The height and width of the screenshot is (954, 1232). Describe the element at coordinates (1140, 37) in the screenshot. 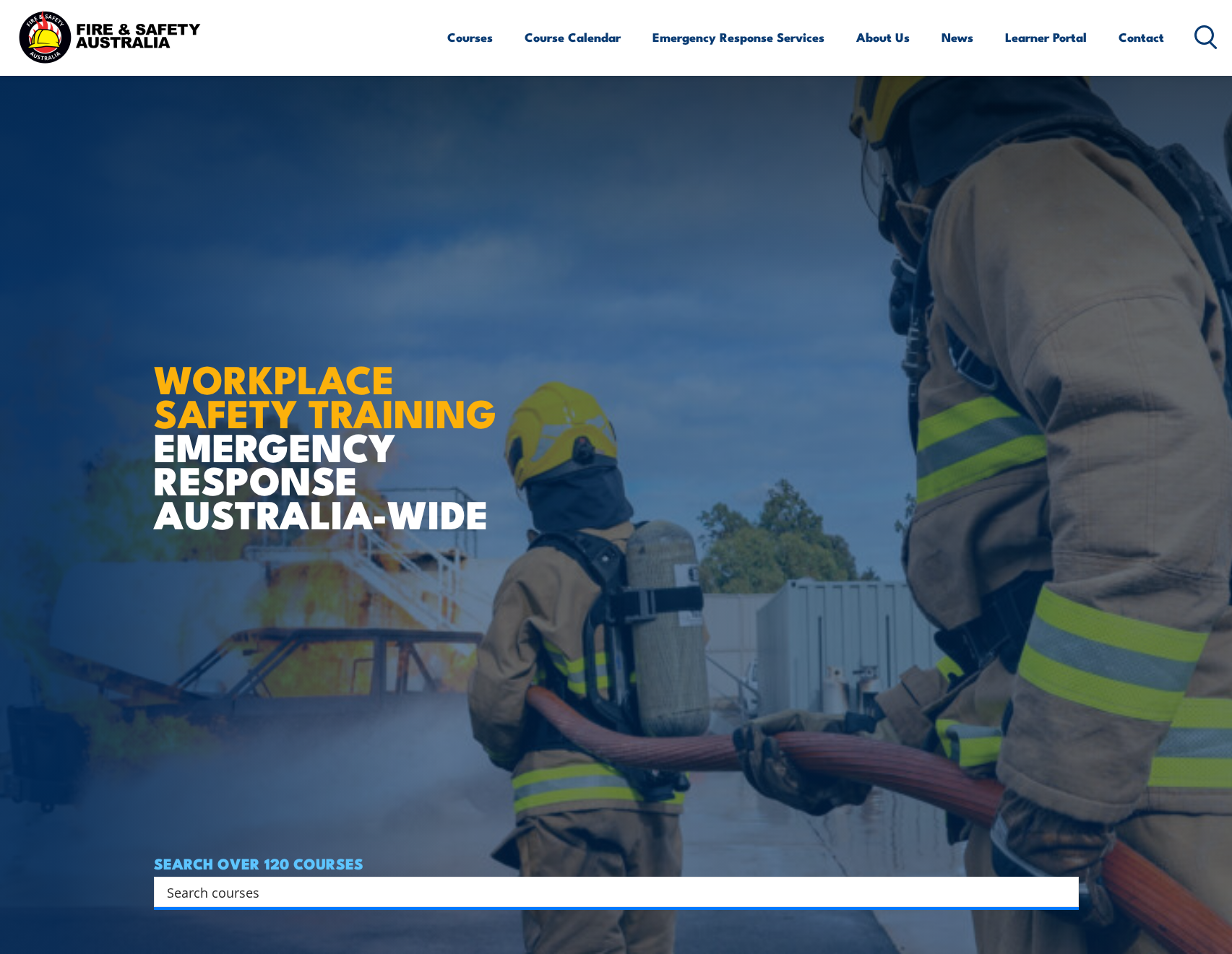

I see `a: Contact` at that location.